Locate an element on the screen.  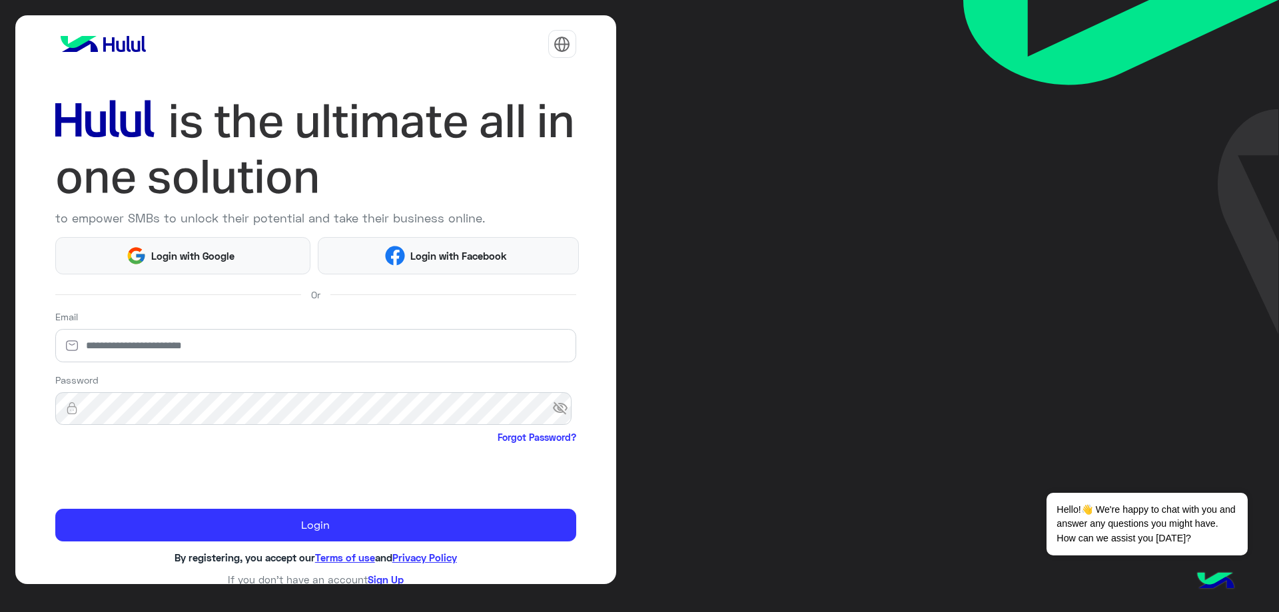
span: visibility_off is located at coordinates (564, 409).